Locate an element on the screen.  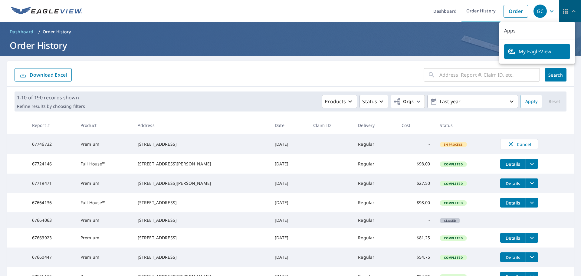
p: Status is located at coordinates (369, 101).